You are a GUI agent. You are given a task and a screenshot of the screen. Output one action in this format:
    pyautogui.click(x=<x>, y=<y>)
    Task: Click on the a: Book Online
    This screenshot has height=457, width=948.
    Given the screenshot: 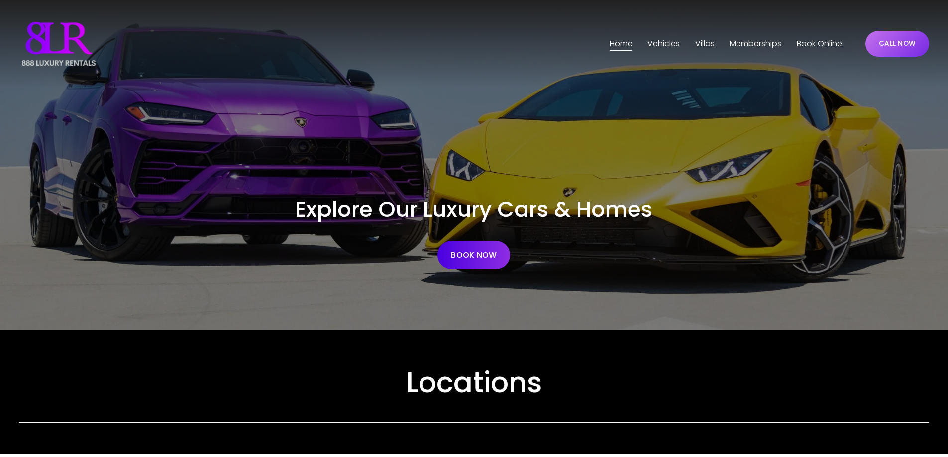 What is the action you would take?
    pyautogui.click(x=819, y=44)
    